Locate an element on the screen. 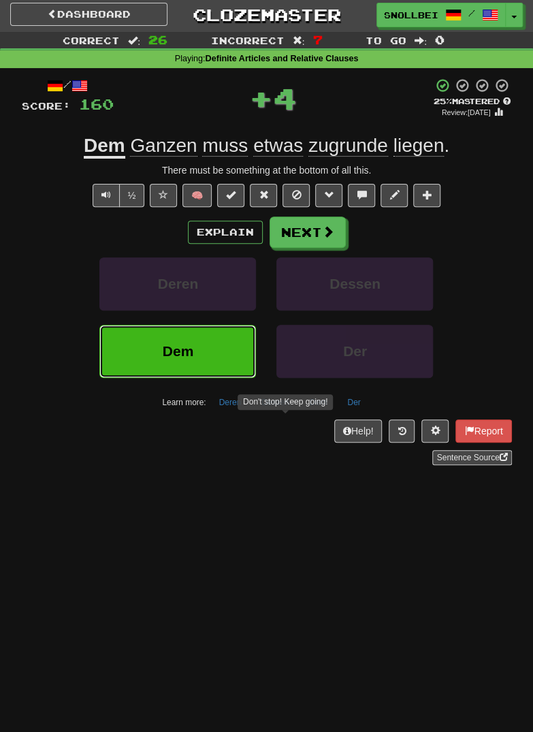  span: Incorrect is located at coordinates (248, 40).